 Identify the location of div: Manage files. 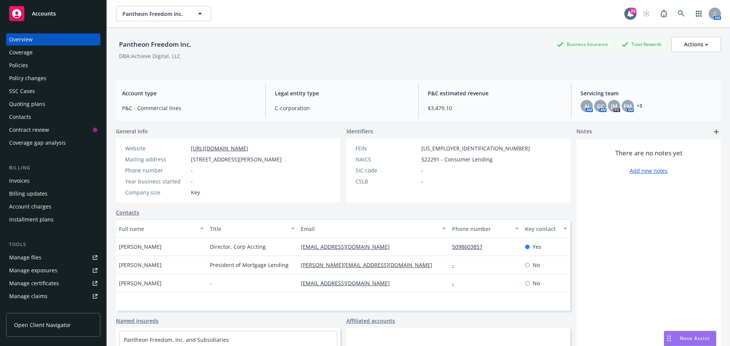
(25, 258).